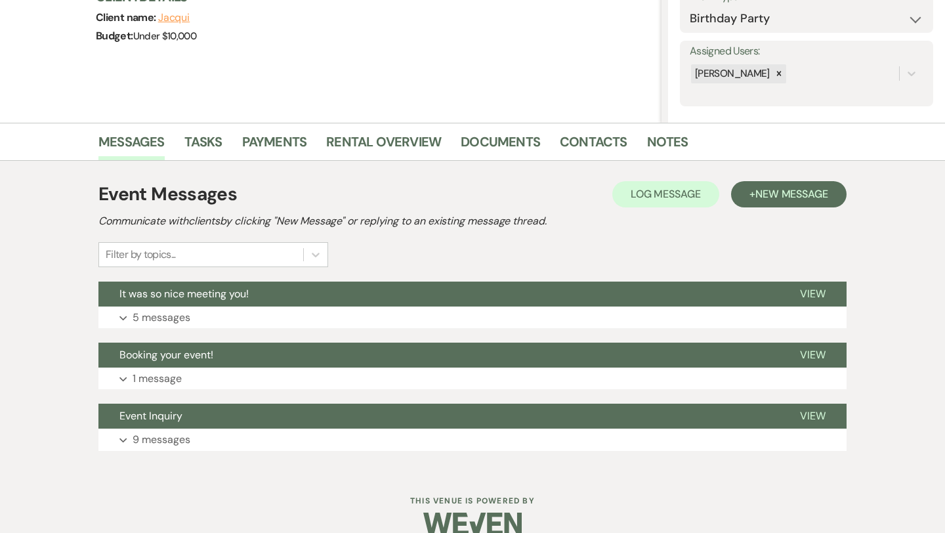 The width and height of the screenshot is (945, 533). Describe the element at coordinates (665, 194) in the screenshot. I see `button: Log Message` at that location.